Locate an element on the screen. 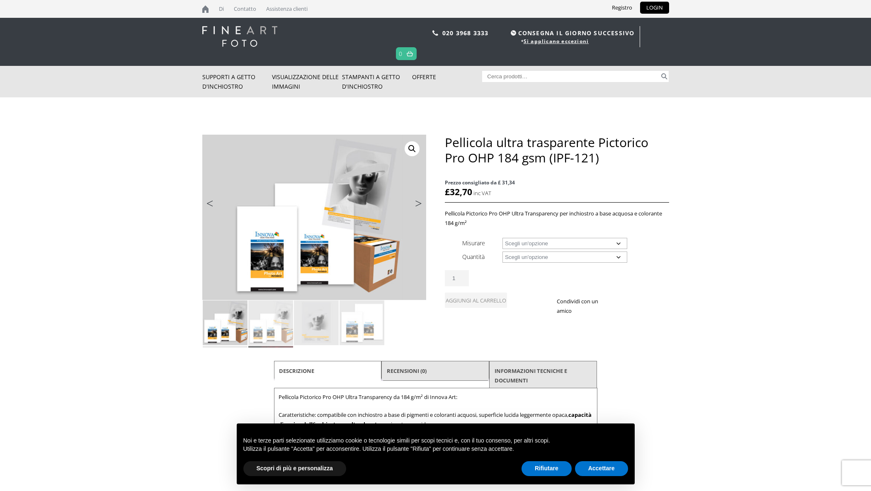 This screenshot has width=871, height=491. a: Stampanti a getto d'inchiostro is located at coordinates (377, 82).